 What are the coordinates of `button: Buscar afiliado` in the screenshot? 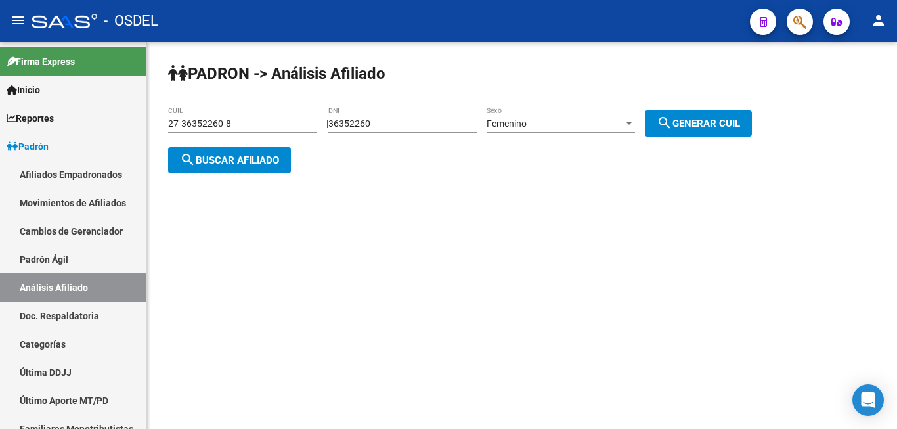 It's located at (229, 160).